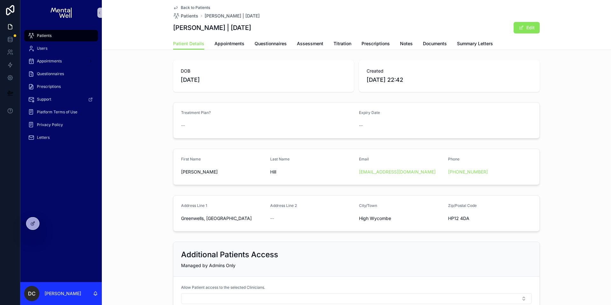 This screenshot has height=305, width=611. I want to click on span: Summary Letters, so click(475, 44).